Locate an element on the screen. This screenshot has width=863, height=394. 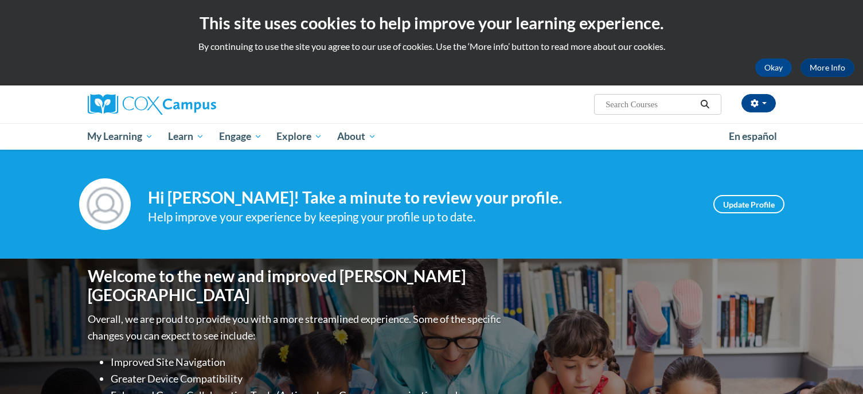
span: Learn is located at coordinates (186, 136).